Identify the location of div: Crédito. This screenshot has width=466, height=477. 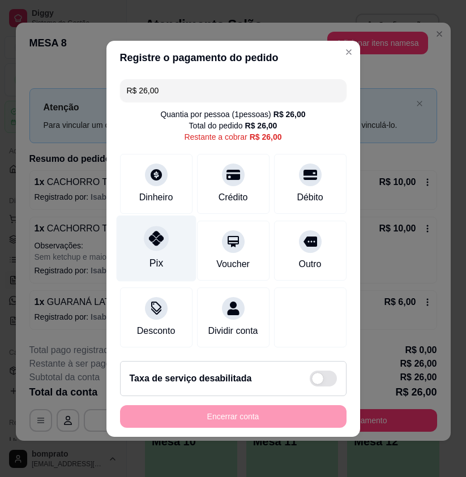
(233, 197).